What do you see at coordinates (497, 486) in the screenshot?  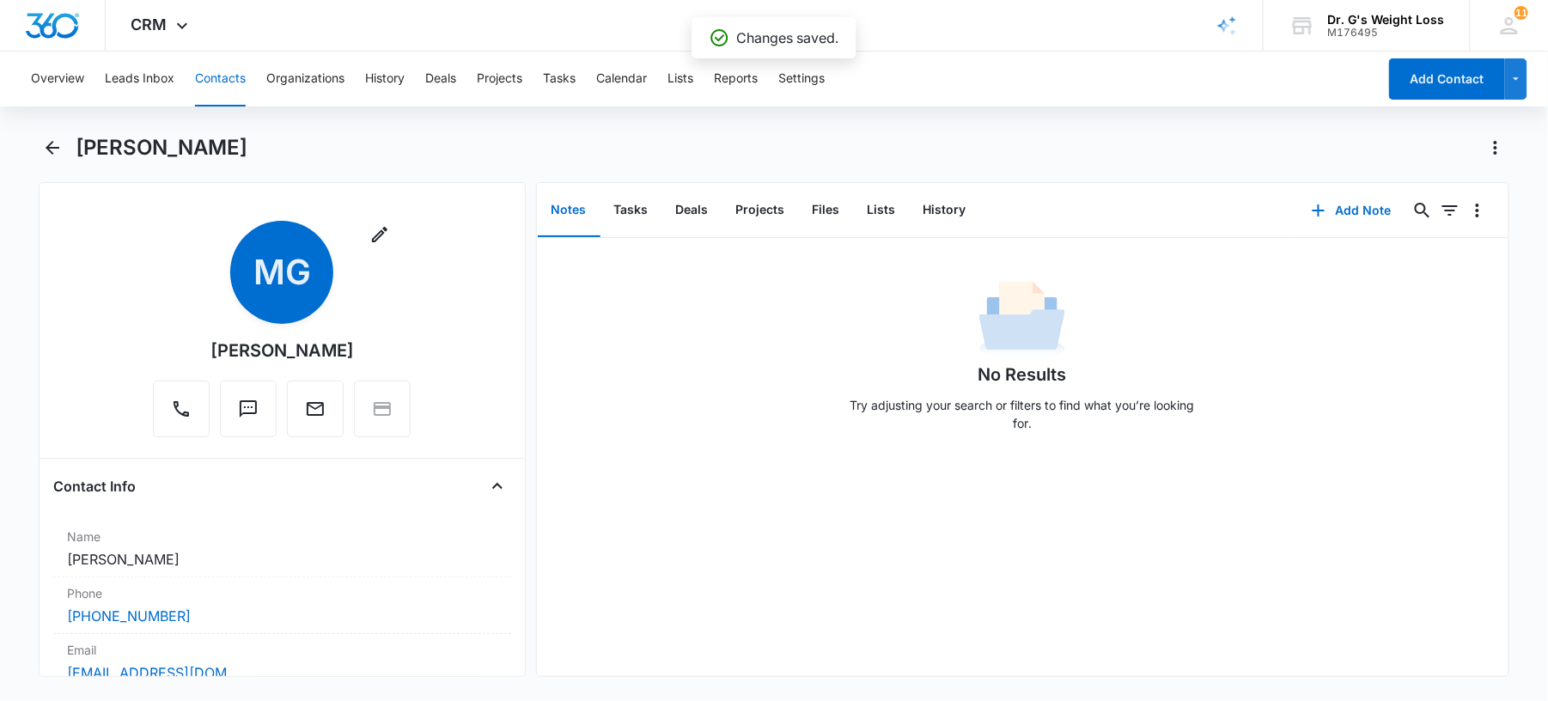 I see `button: Close` at bounding box center [497, 486].